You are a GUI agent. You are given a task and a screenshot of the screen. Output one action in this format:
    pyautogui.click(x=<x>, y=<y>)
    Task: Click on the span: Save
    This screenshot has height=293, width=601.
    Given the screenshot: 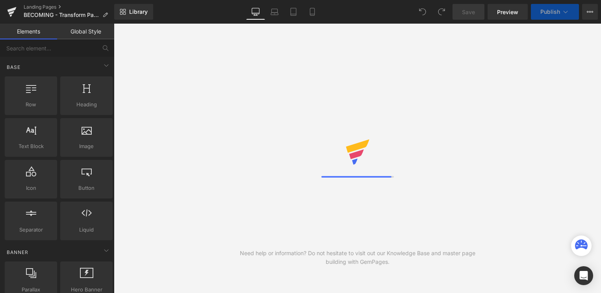 What is the action you would take?
    pyautogui.click(x=468, y=12)
    